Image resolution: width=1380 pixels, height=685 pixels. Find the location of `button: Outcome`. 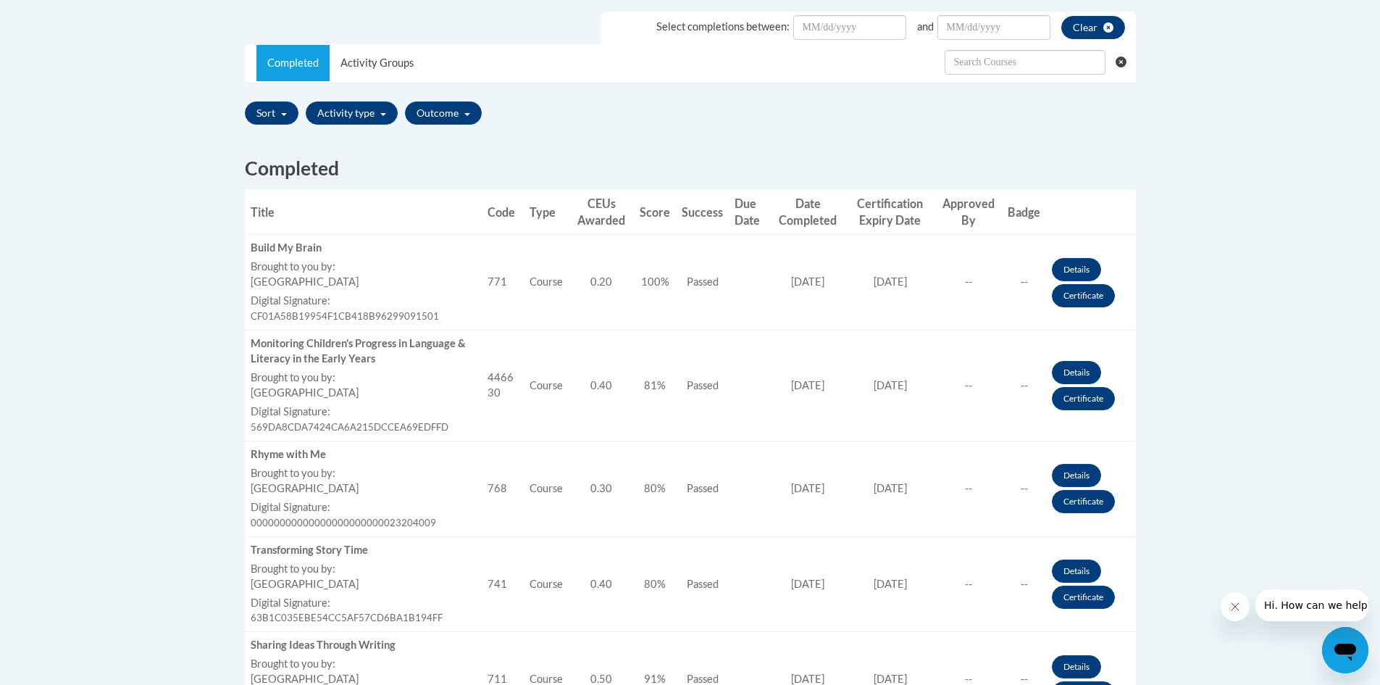

button: Outcome is located at coordinates (443, 113).